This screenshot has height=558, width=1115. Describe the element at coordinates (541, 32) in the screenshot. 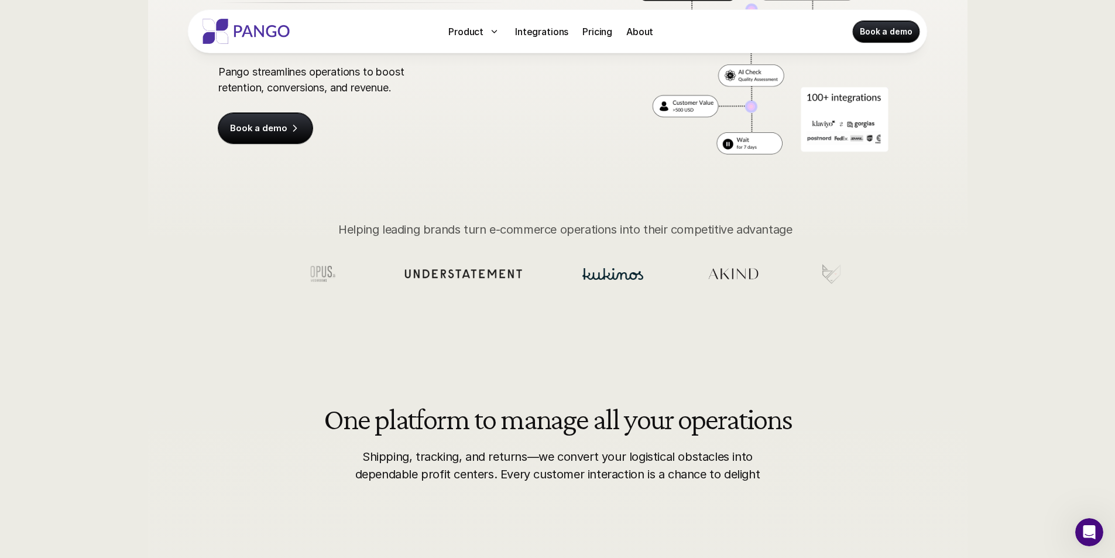

I see `p: Integrations` at that location.